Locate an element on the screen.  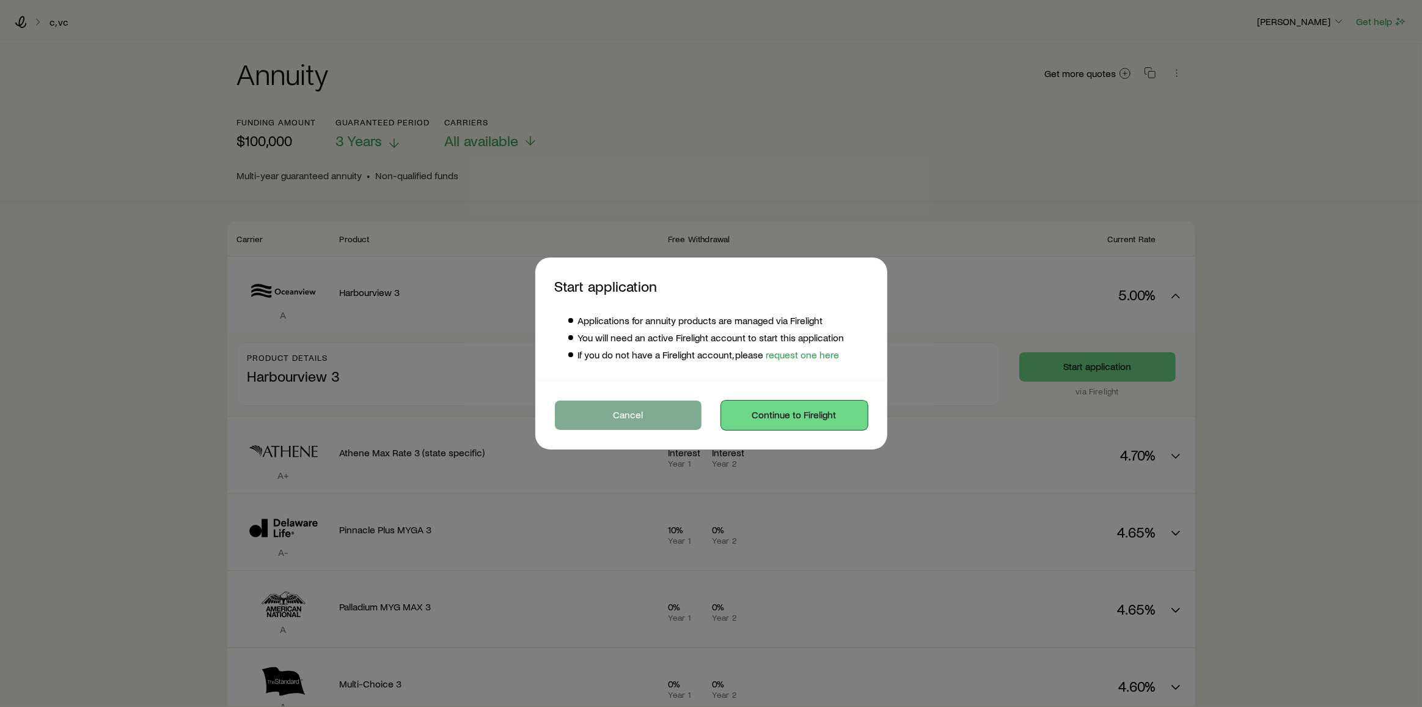
button: Continue to Firelight is located at coordinates (795, 415).